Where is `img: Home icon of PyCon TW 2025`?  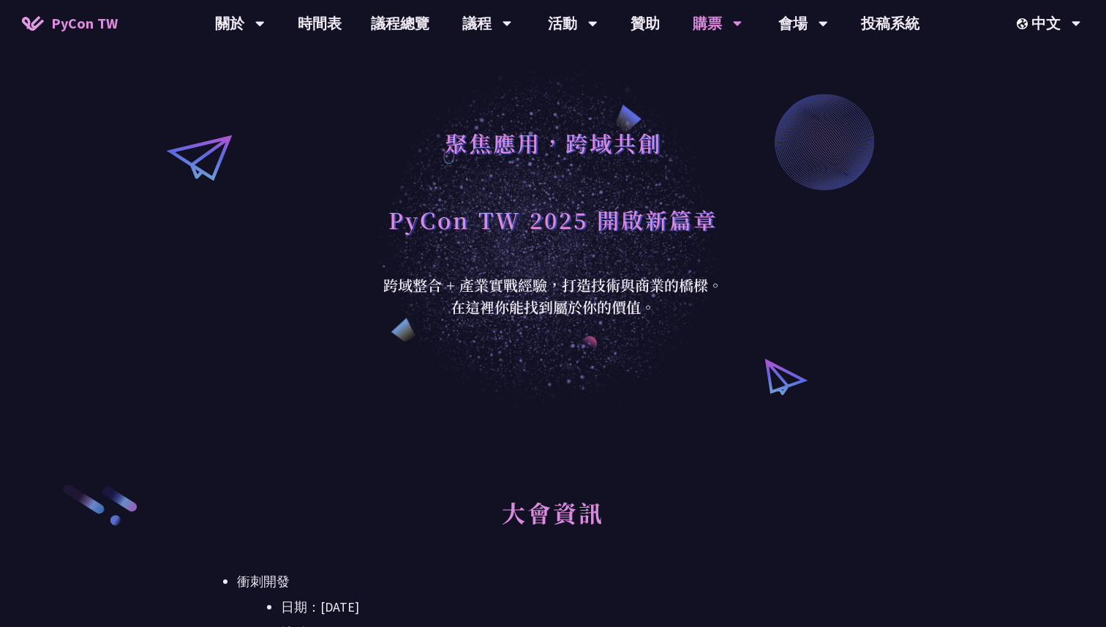 img: Home icon of PyCon TW 2025 is located at coordinates (33, 23).